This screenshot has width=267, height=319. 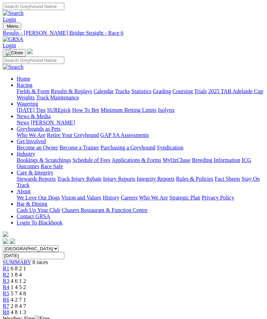 What do you see at coordinates (185, 198) in the screenshot?
I see `a: Strategic Plan` at bounding box center [185, 198].